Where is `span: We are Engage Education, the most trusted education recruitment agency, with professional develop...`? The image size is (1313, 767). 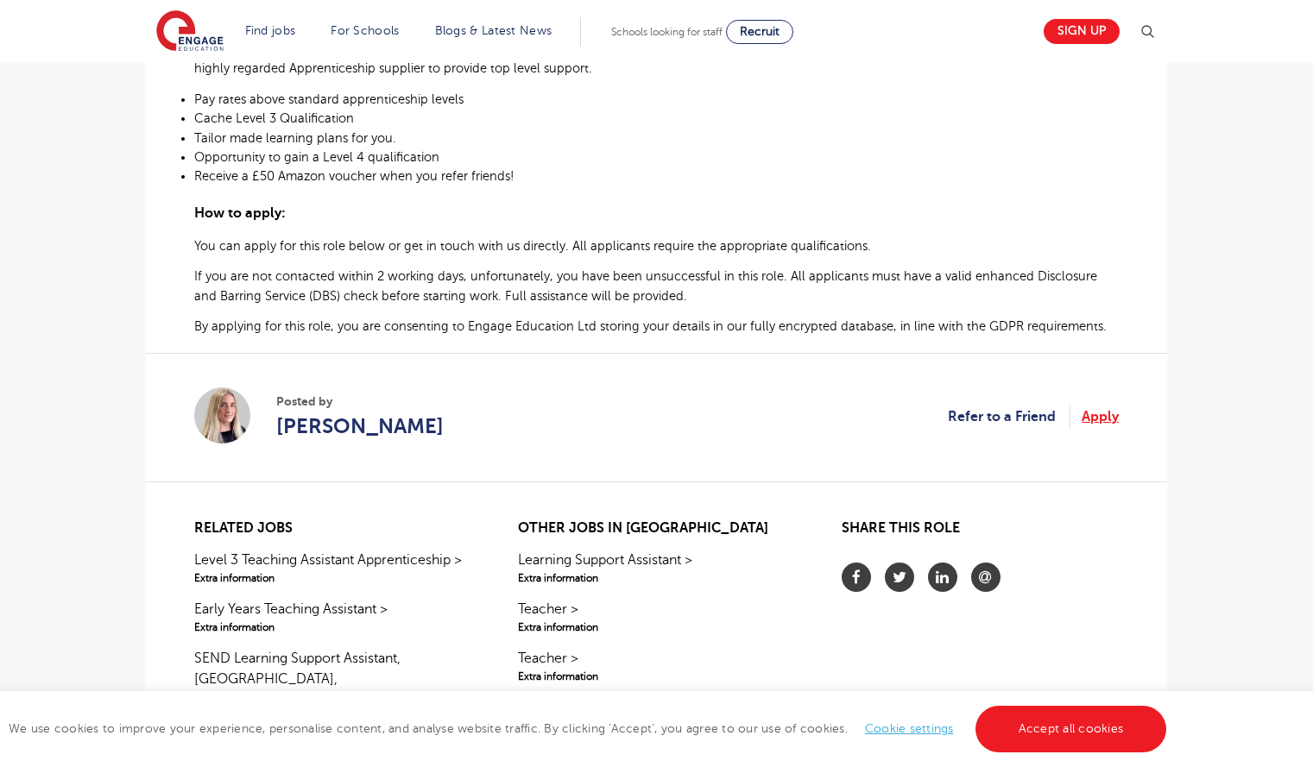 span: We are Engage Education, the most trusted education recruitment agency, with professional develop... is located at coordinates (641, 59).